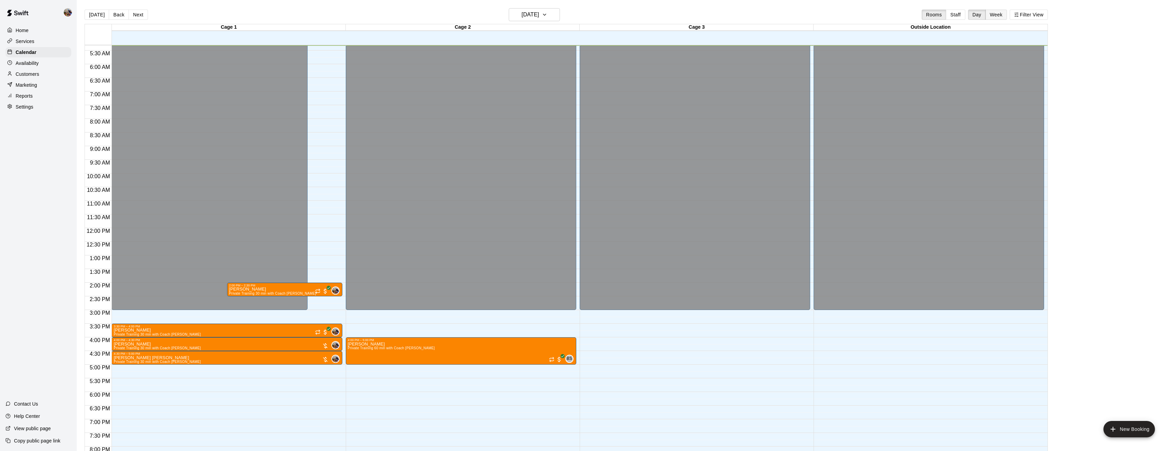 The width and height of the screenshot is (1173, 451). What do you see at coordinates (38, 41) in the screenshot?
I see `a: Services` at bounding box center [38, 41].